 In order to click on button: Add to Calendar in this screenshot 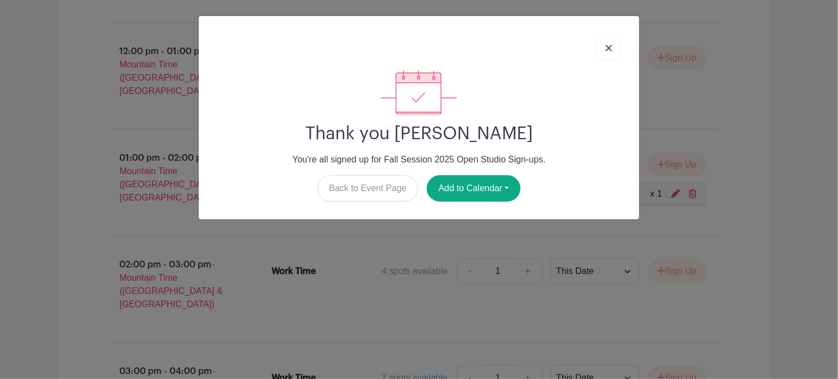, I will do `click(474, 188)`.